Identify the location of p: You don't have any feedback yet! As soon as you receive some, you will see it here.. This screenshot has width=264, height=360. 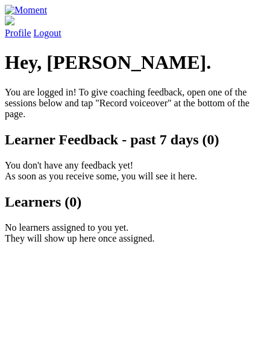
(132, 171).